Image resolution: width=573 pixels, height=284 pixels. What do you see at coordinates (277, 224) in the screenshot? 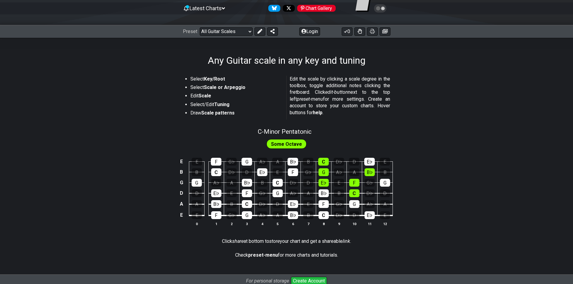
I see `th: 5` at bounding box center [277, 224].